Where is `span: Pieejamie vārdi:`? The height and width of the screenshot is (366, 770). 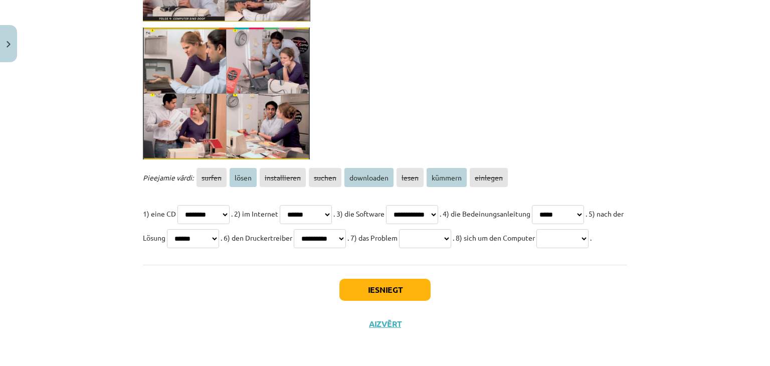
span: Pieejamie vārdi: is located at coordinates (168, 178).